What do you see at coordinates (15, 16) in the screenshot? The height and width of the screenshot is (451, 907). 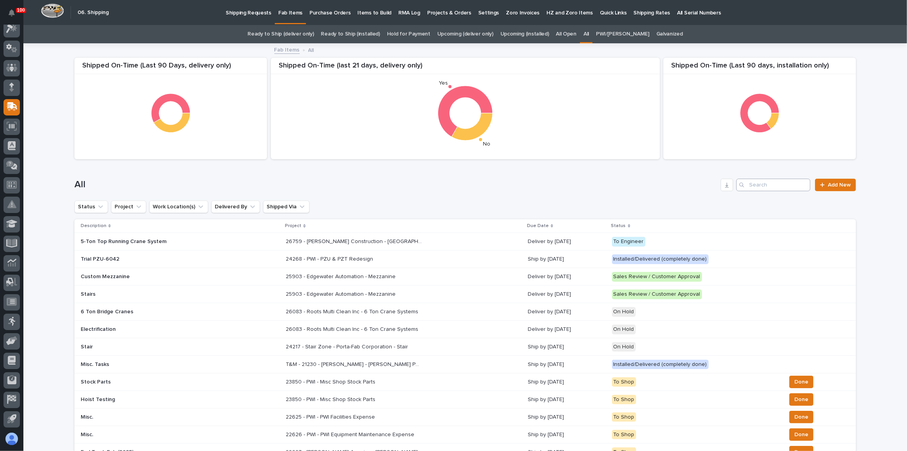 I see `div: Notifications100` at bounding box center [15, 16].